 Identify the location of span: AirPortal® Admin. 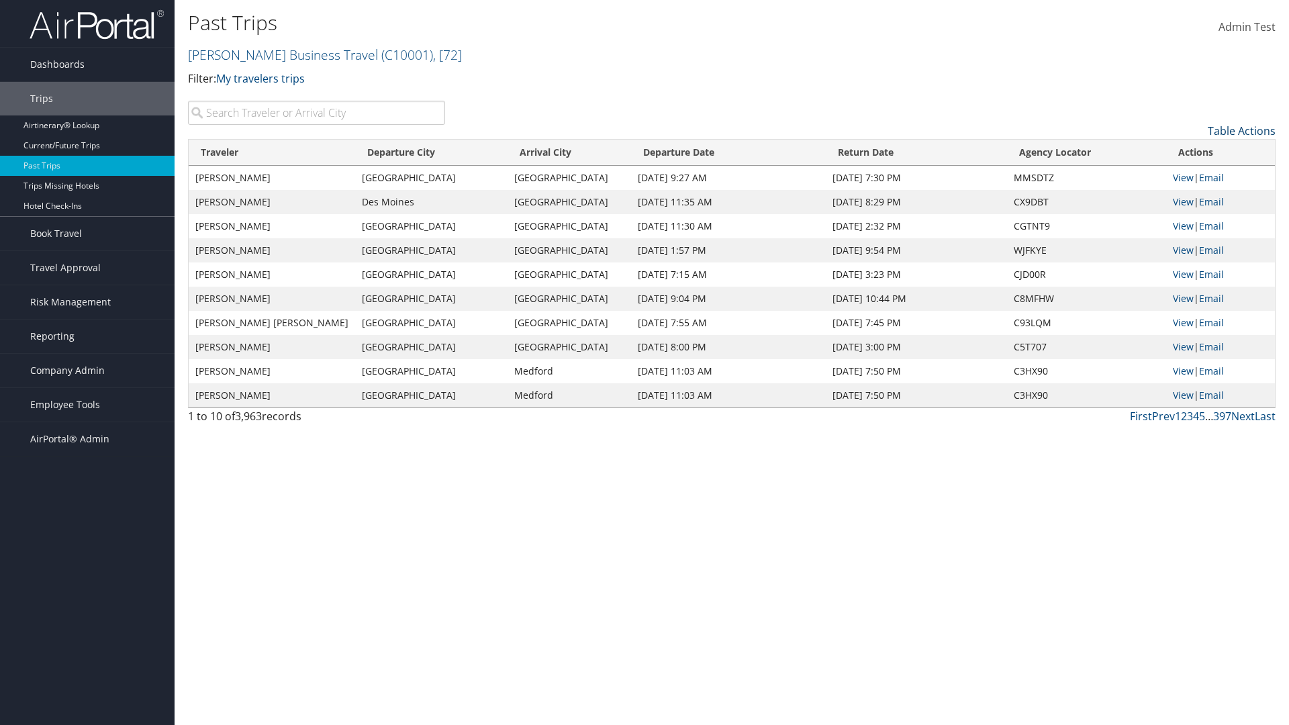
(70, 439).